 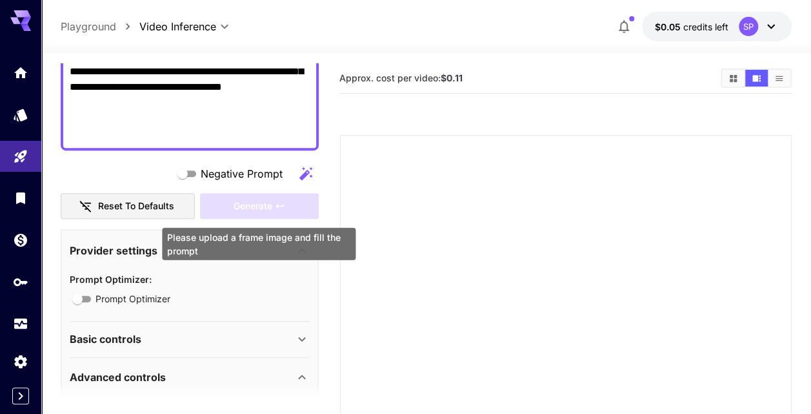 What do you see at coordinates (21, 396) in the screenshot?
I see `button: Expand sidebar` at bounding box center [21, 396].